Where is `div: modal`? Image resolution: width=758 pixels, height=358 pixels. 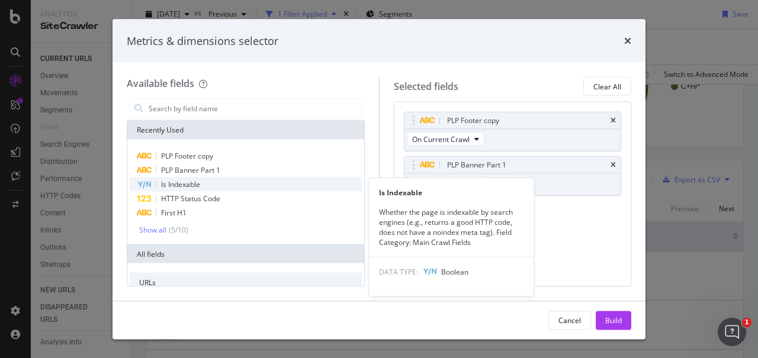
div: modal is located at coordinates (379, 179).